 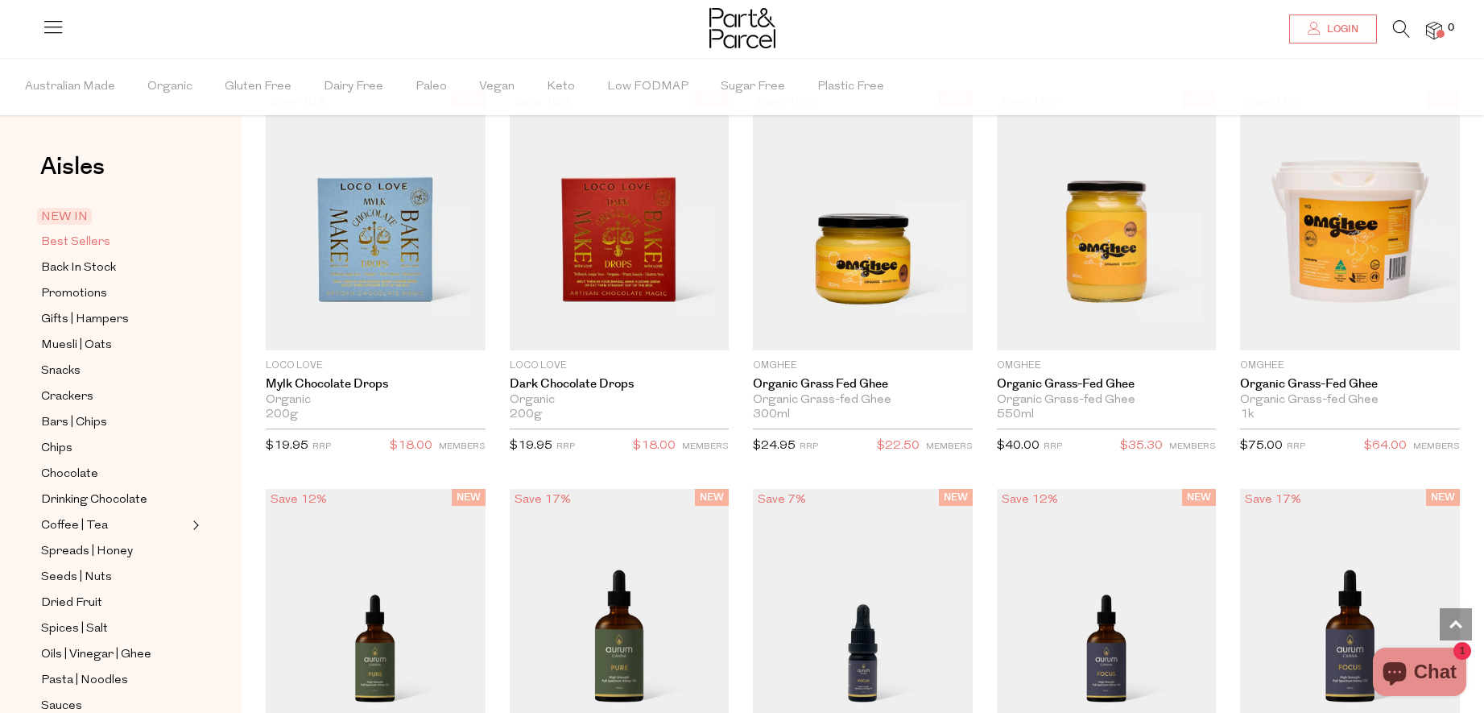 What do you see at coordinates (74, 629) in the screenshot?
I see `span: Spices | Salt` at bounding box center [74, 629].